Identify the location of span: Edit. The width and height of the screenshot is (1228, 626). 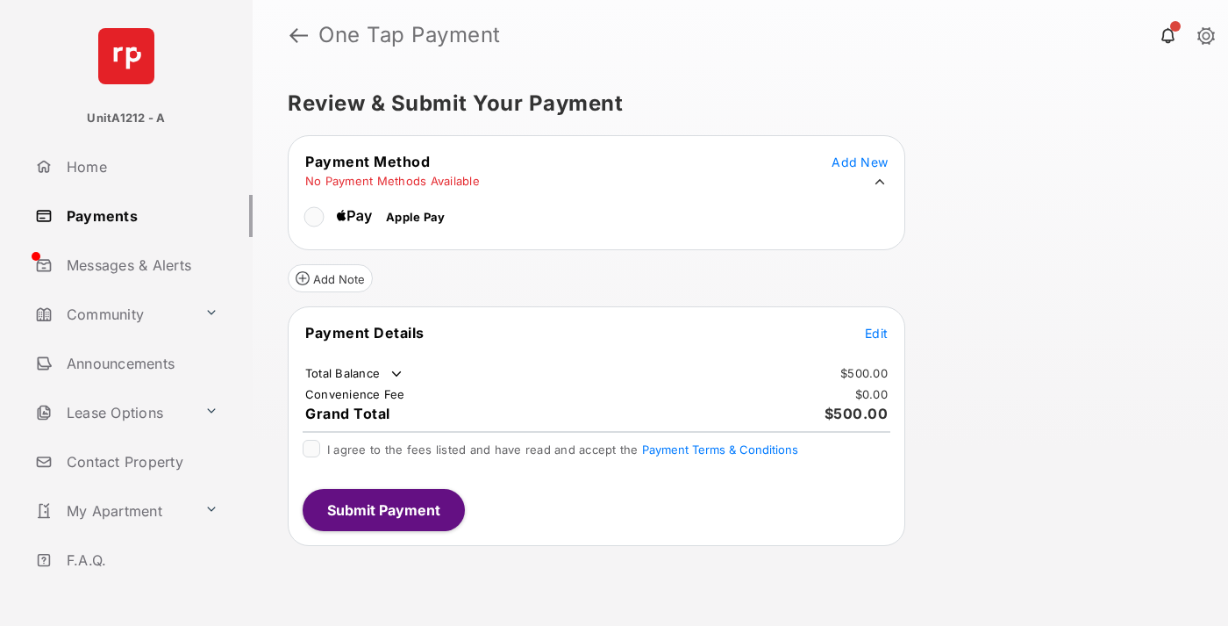
(876, 333).